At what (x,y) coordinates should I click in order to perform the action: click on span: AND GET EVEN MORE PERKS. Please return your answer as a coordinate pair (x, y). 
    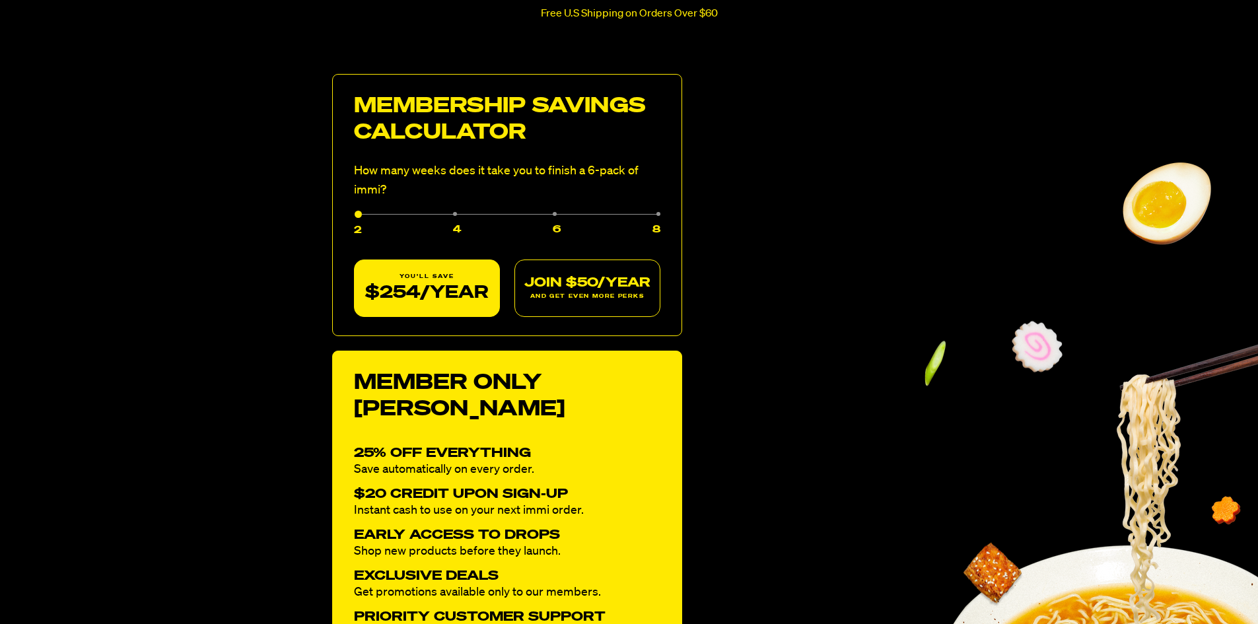
    Looking at the image, I should click on (587, 297).